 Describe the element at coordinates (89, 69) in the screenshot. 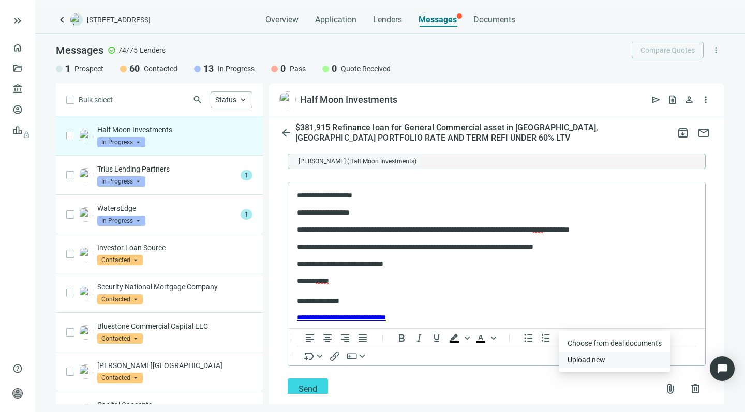

I see `span: Prospect` at that location.